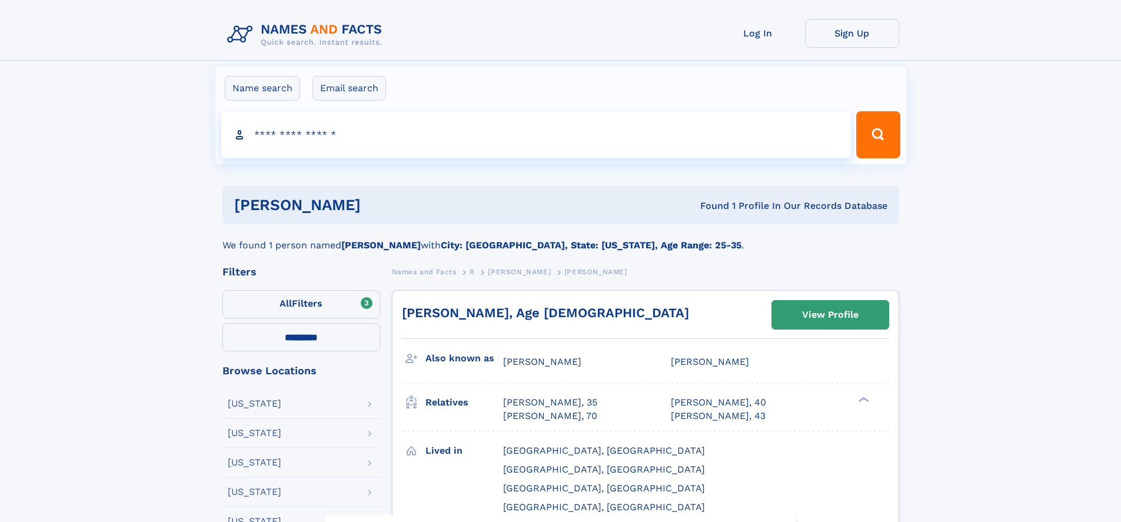 Image resolution: width=1121 pixels, height=522 pixels. What do you see at coordinates (709, 206) in the screenshot?
I see `div: Found 1 Profile In Our Records Database` at bounding box center [709, 206].